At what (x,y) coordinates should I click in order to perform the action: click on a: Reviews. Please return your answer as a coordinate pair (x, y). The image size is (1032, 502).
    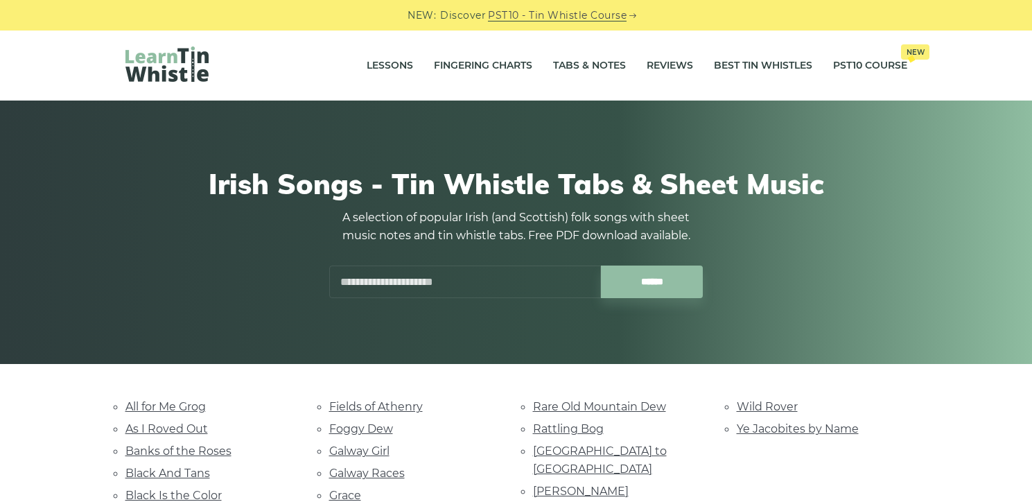
    Looking at the image, I should click on (670, 66).